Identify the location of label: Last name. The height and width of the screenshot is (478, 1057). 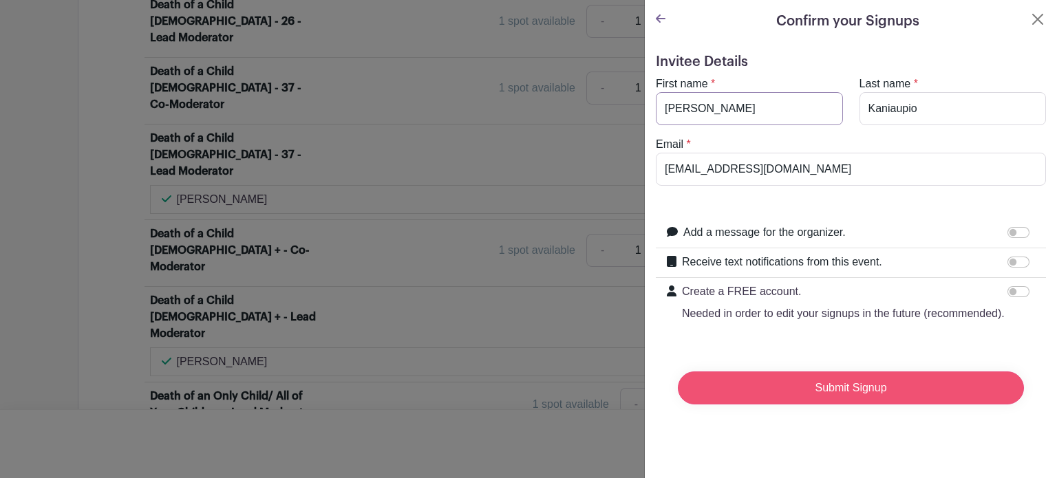
(885, 84).